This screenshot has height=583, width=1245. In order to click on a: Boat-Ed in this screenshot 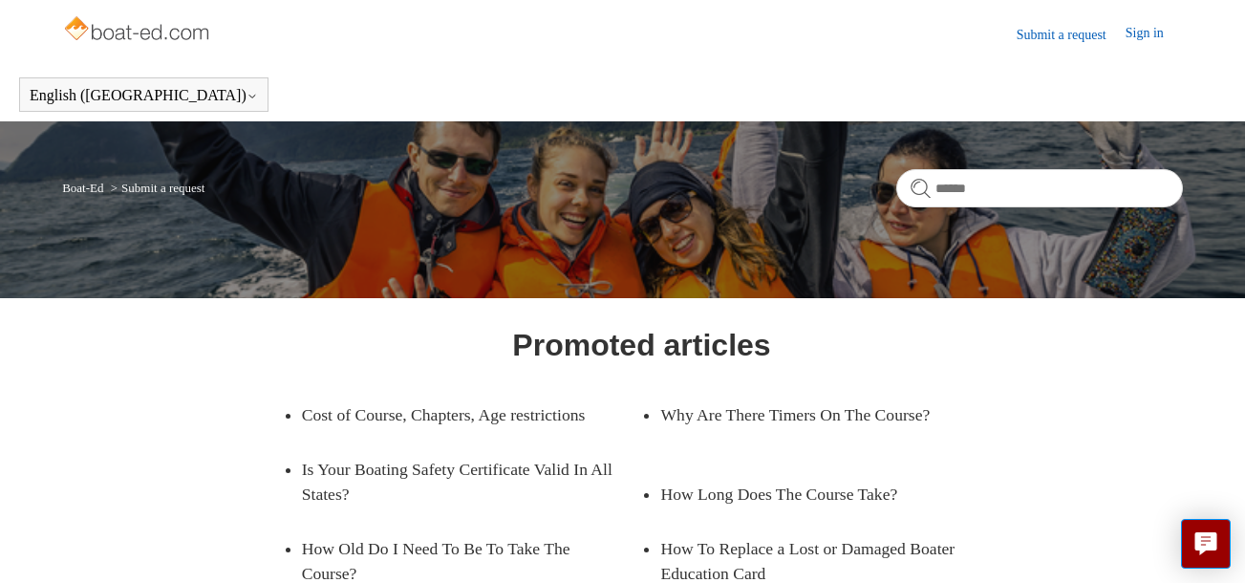, I will do `click(82, 187)`.